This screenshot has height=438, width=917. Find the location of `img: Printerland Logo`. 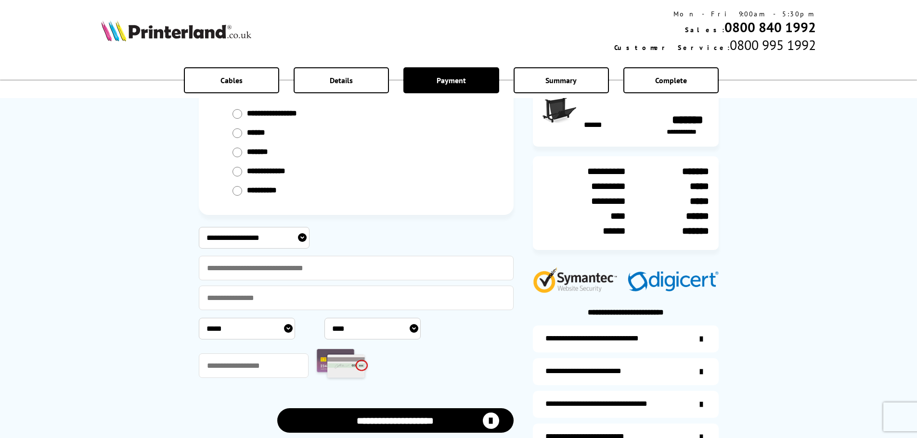

img: Printerland Logo is located at coordinates (176, 31).